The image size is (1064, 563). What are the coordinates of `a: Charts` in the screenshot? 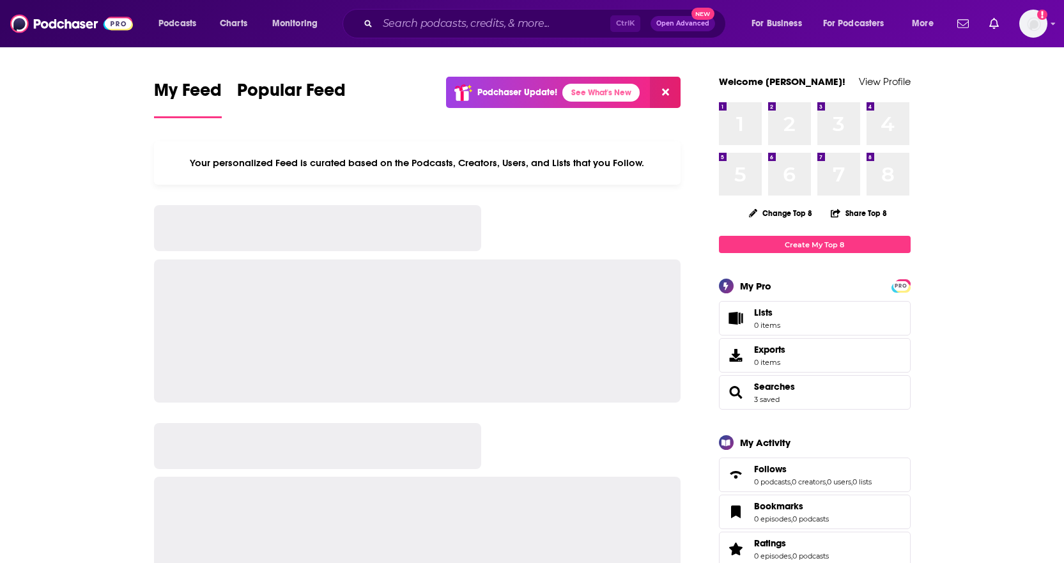 It's located at (233, 24).